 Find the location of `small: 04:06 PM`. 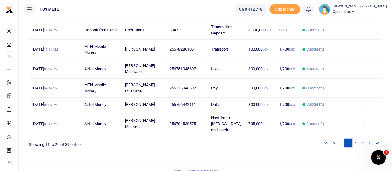

small: 04:06 PM is located at coordinates (51, 105).